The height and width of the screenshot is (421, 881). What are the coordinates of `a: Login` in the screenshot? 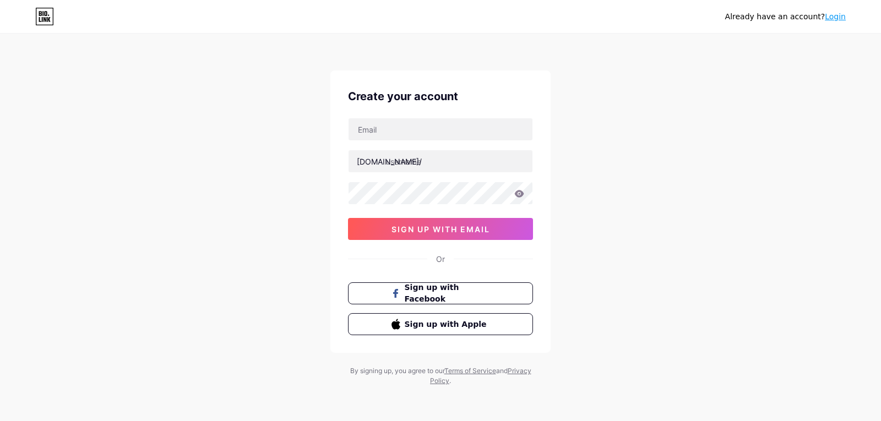 It's located at (835, 17).